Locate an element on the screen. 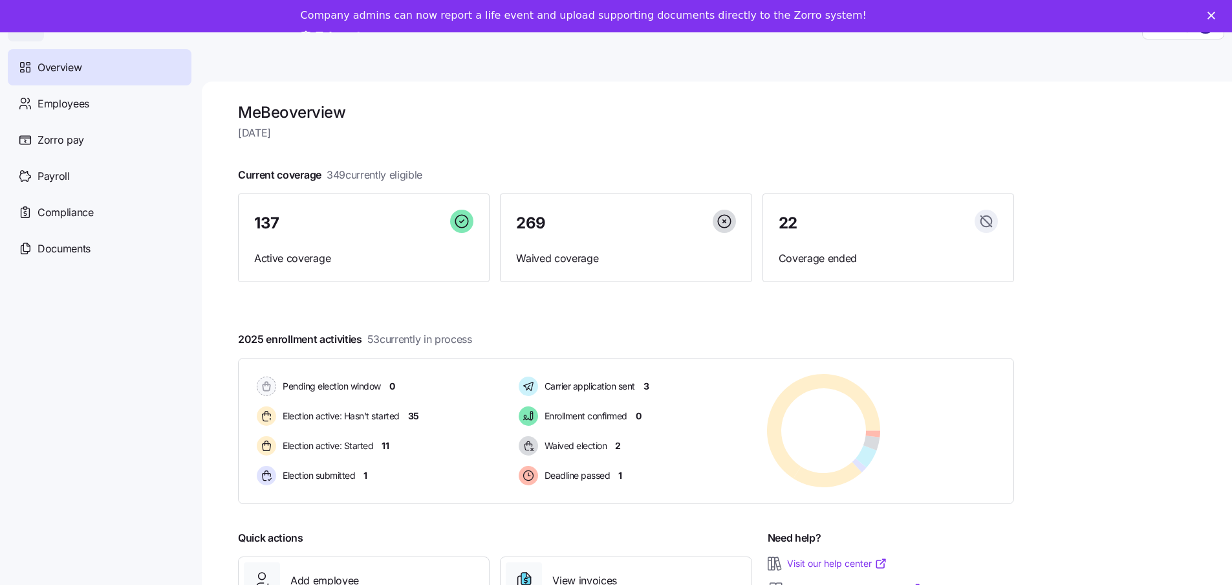  span: Election submitted is located at coordinates (317, 475).